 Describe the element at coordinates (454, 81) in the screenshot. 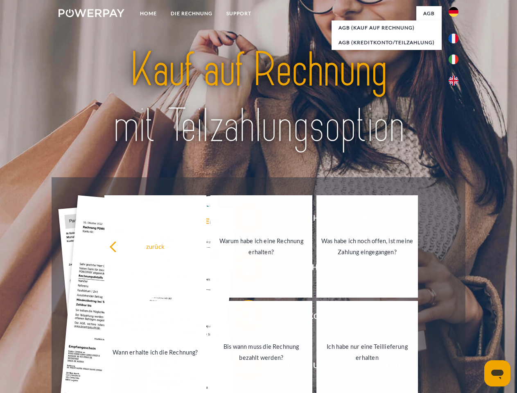

I see `img: en` at that location.